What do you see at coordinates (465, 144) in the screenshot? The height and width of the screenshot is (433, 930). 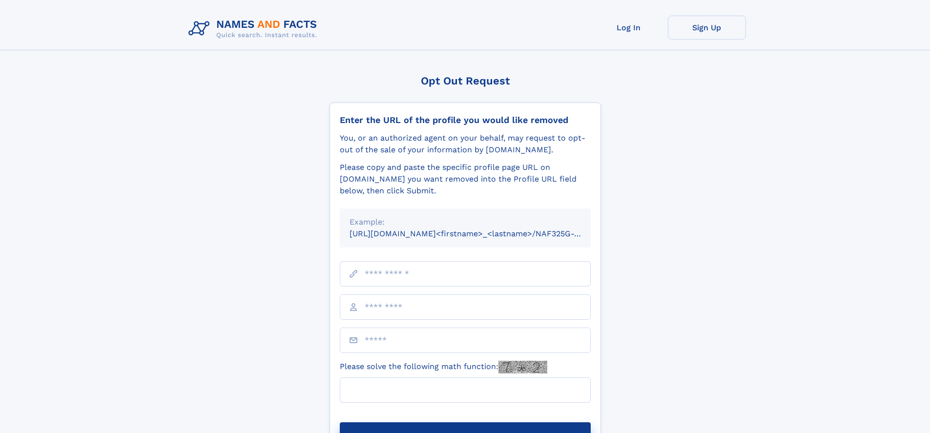 I see `div: You, or an authorized agent on your behalf, may request to opt-out of the sale of your informatio...` at bounding box center [465, 144].